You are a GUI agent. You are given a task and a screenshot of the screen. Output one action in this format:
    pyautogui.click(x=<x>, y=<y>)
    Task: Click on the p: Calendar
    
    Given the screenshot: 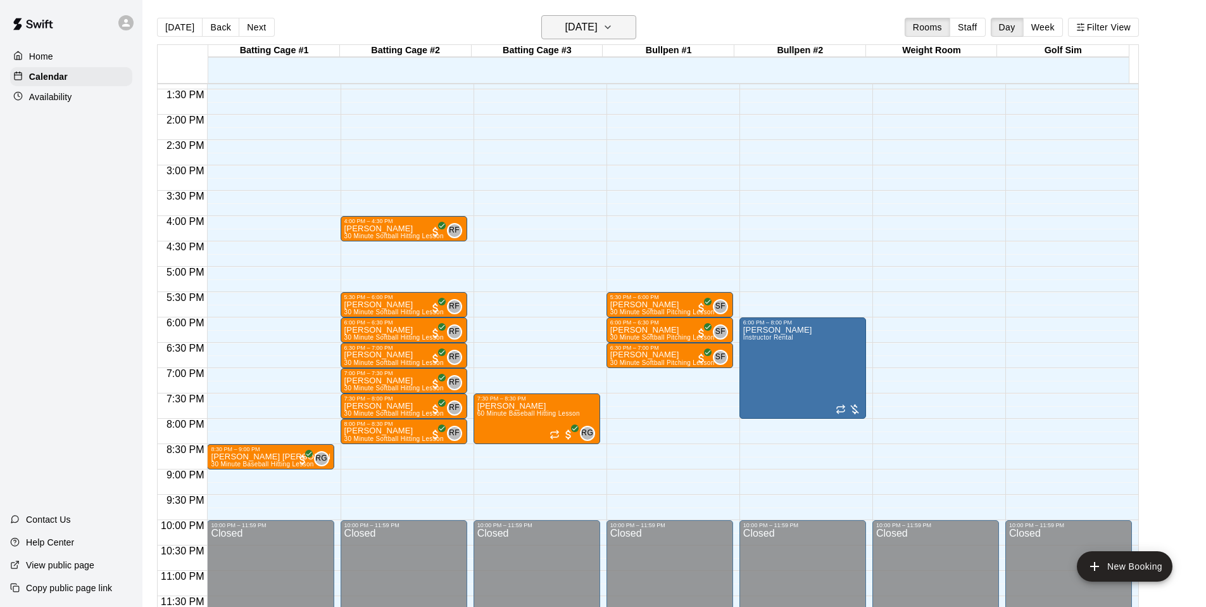 What is the action you would take?
    pyautogui.click(x=48, y=77)
    